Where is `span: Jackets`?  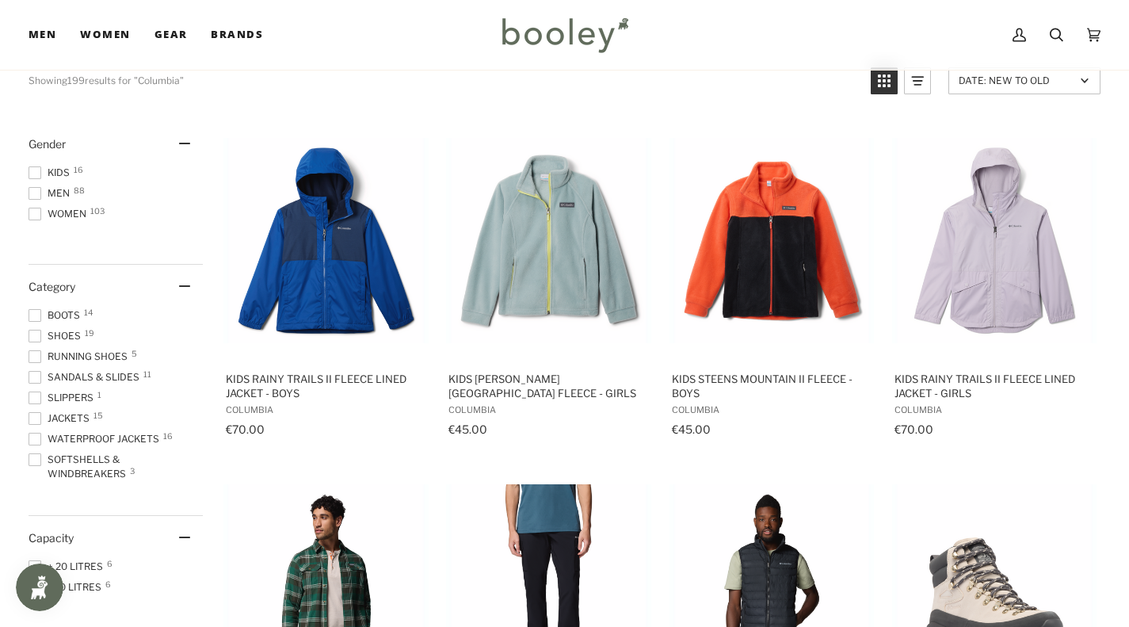
span: Jackets is located at coordinates (61, 418).